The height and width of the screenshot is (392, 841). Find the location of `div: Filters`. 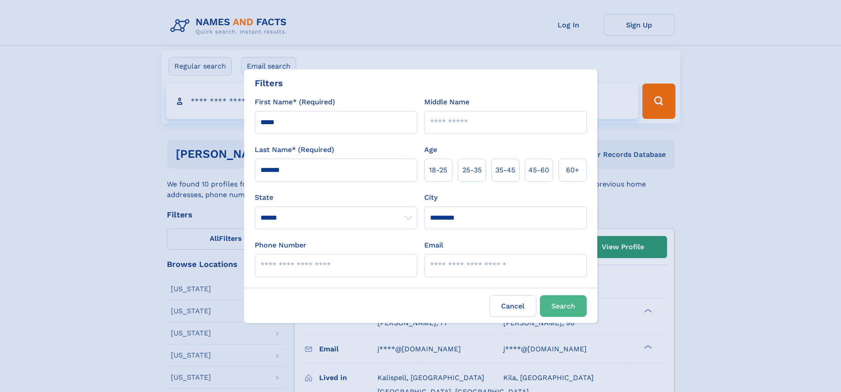

div: Filters is located at coordinates (269, 83).